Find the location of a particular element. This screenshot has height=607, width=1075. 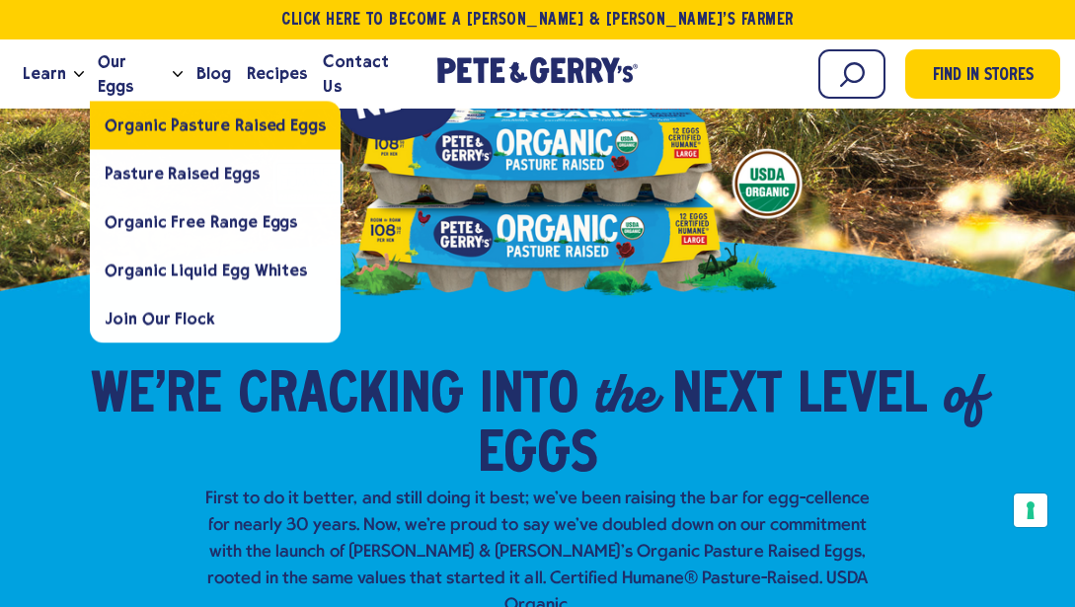

a: Blog is located at coordinates (213, 74).